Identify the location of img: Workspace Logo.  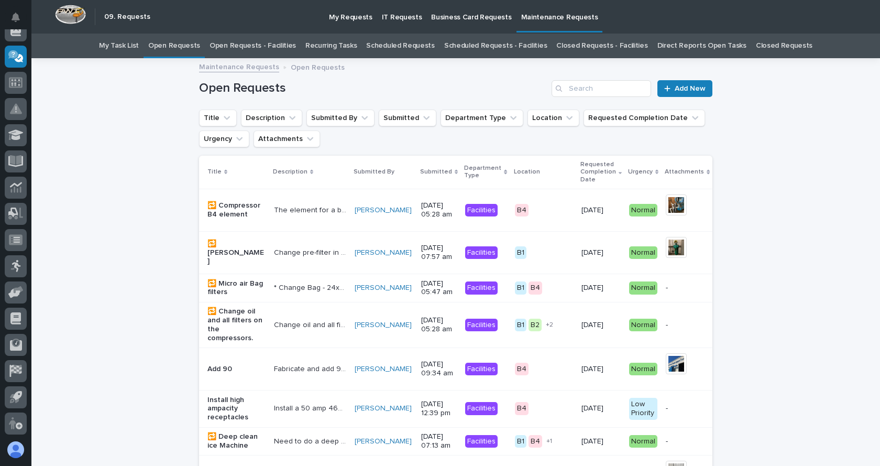
(70, 14).